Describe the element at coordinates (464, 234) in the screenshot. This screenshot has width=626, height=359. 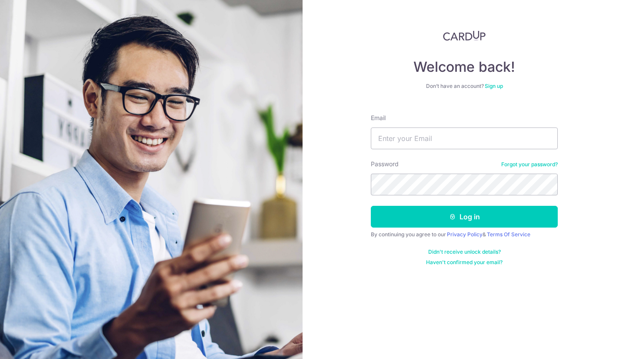
I see `div: By continuing you agree to our &` at that location.